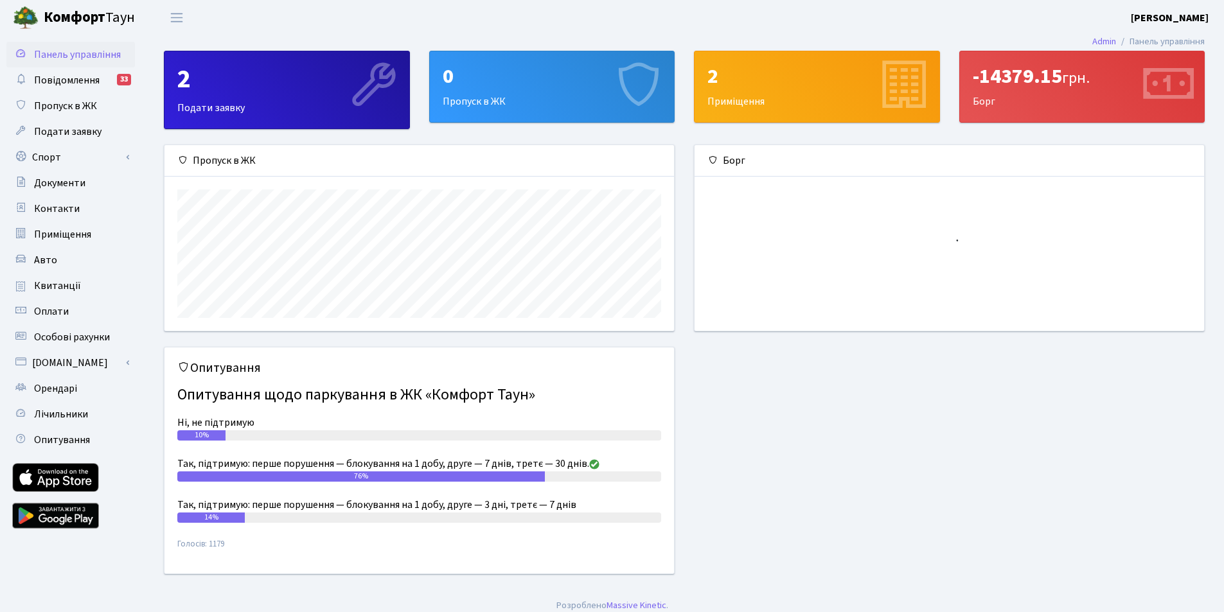 This screenshot has height=612, width=1224. Describe the element at coordinates (419, 368) in the screenshot. I see `h5: Опитування` at that location.